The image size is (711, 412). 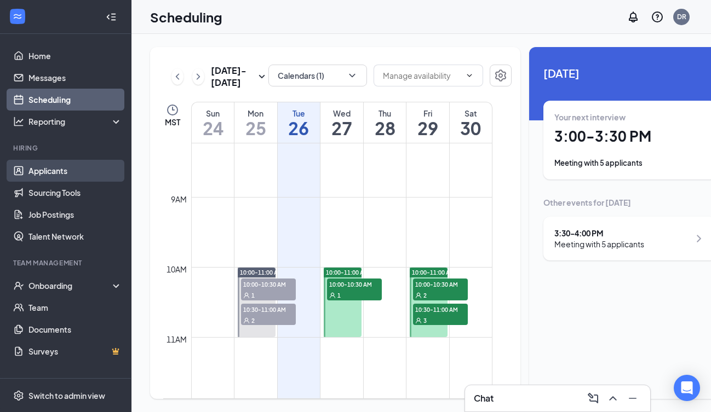 I want to click on div: Fri, so click(x=428, y=113).